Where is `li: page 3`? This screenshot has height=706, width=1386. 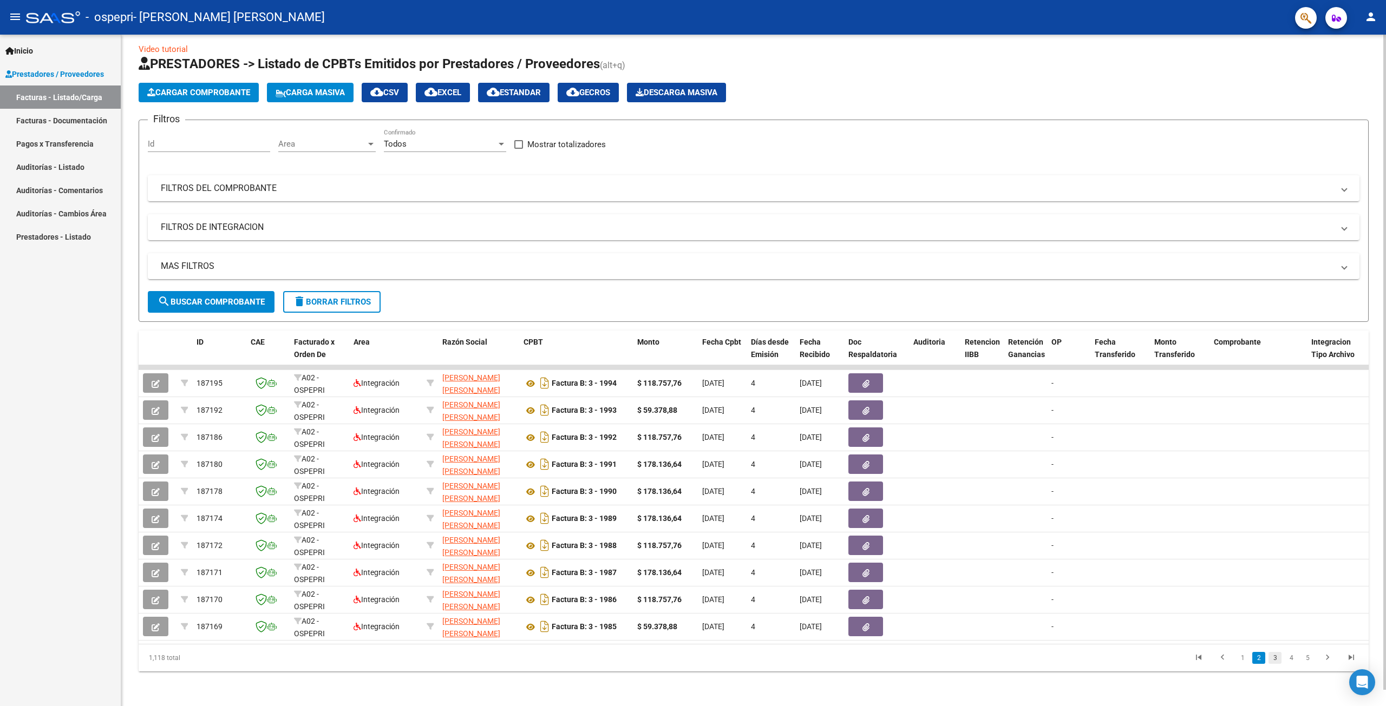
li: page 3 is located at coordinates (1275, 658).